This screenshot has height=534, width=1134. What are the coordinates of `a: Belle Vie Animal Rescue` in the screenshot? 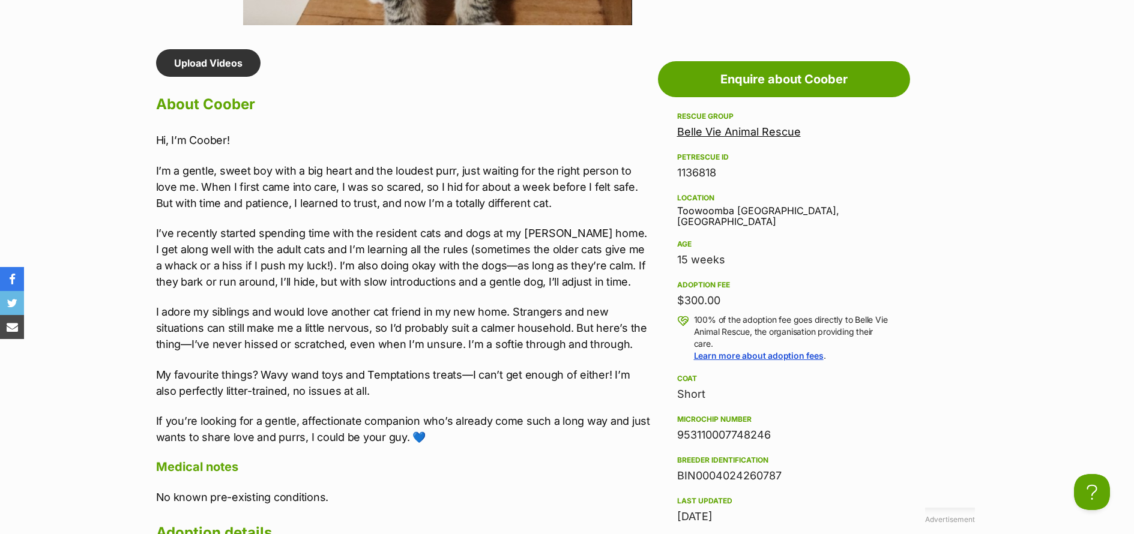 It's located at (739, 131).